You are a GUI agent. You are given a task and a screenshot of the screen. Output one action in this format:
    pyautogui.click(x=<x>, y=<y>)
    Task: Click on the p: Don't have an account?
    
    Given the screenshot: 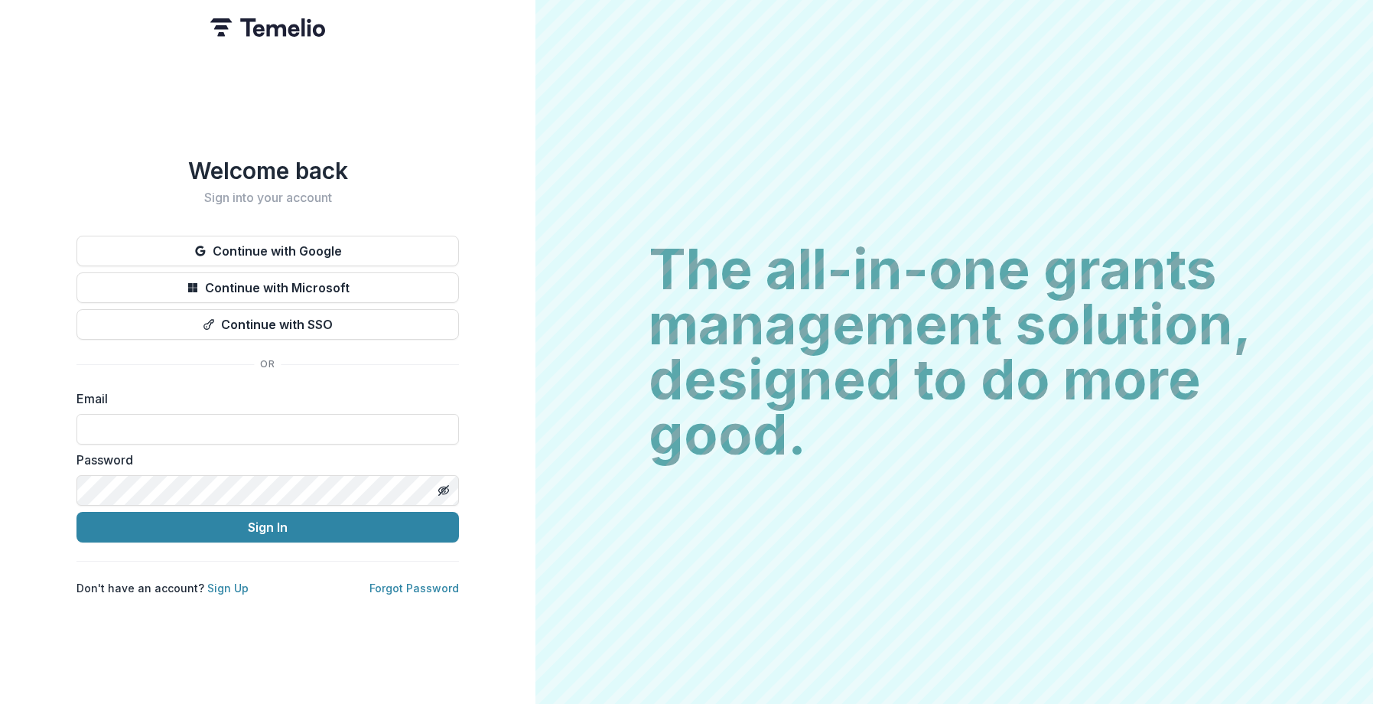 What is the action you would take?
    pyautogui.click(x=162, y=587)
    